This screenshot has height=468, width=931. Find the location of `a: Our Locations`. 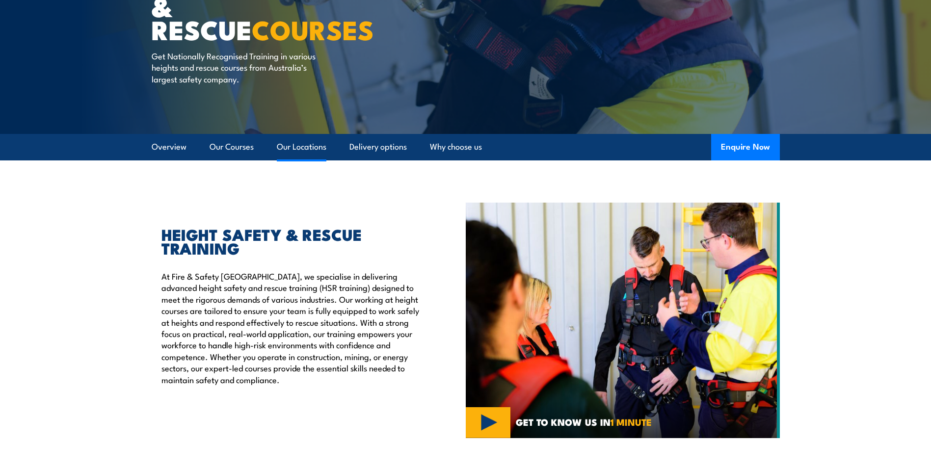

a: Our Locations is located at coordinates (301, 147).